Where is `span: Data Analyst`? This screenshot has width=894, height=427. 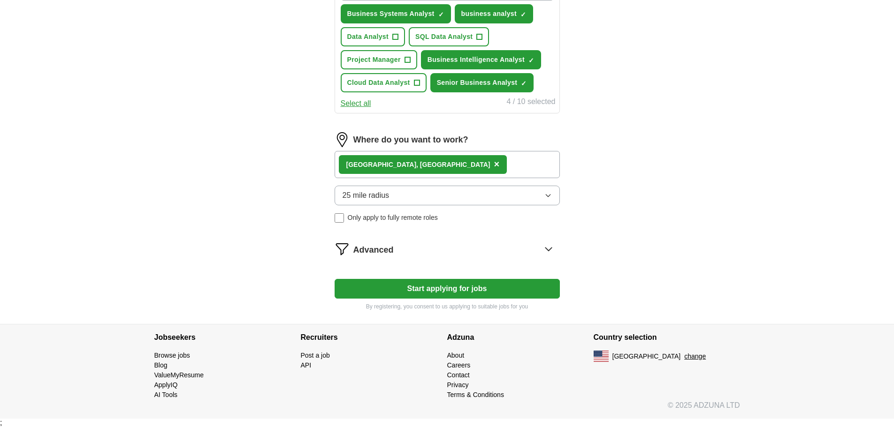 span: Data Analyst is located at coordinates (368, 37).